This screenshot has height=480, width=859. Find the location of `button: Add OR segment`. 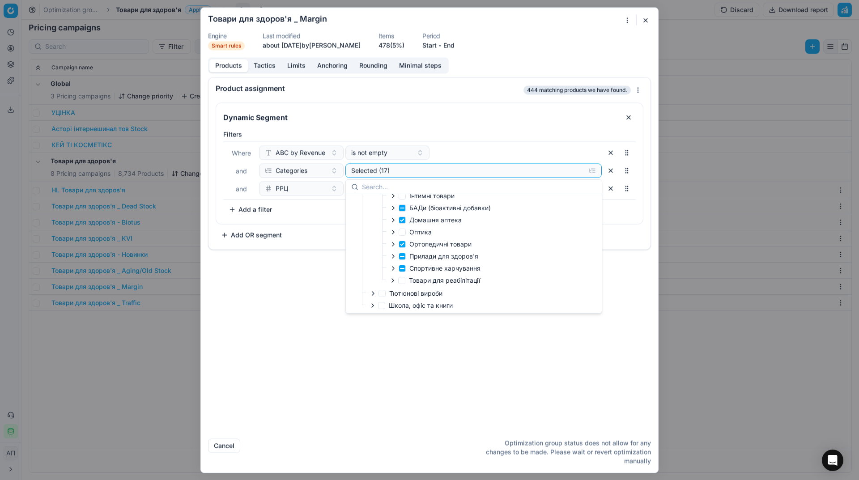

button: Add OR segment is located at coordinates (251, 235).